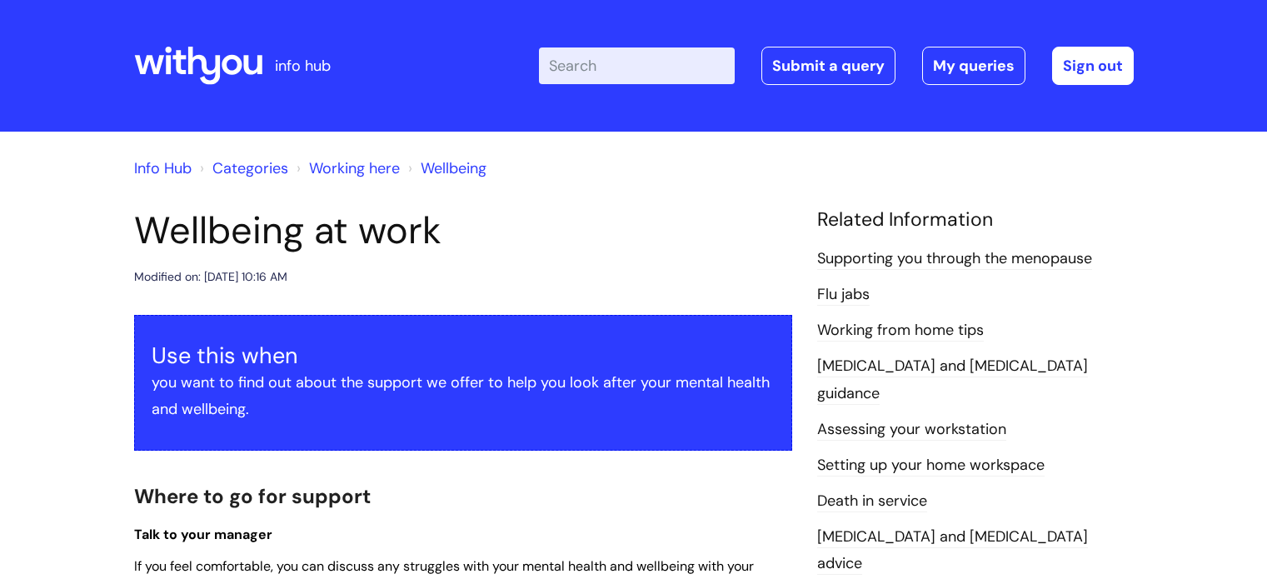 The height and width of the screenshot is (579, 1267). I want to click on a: Sign out, so click(1093, 66).